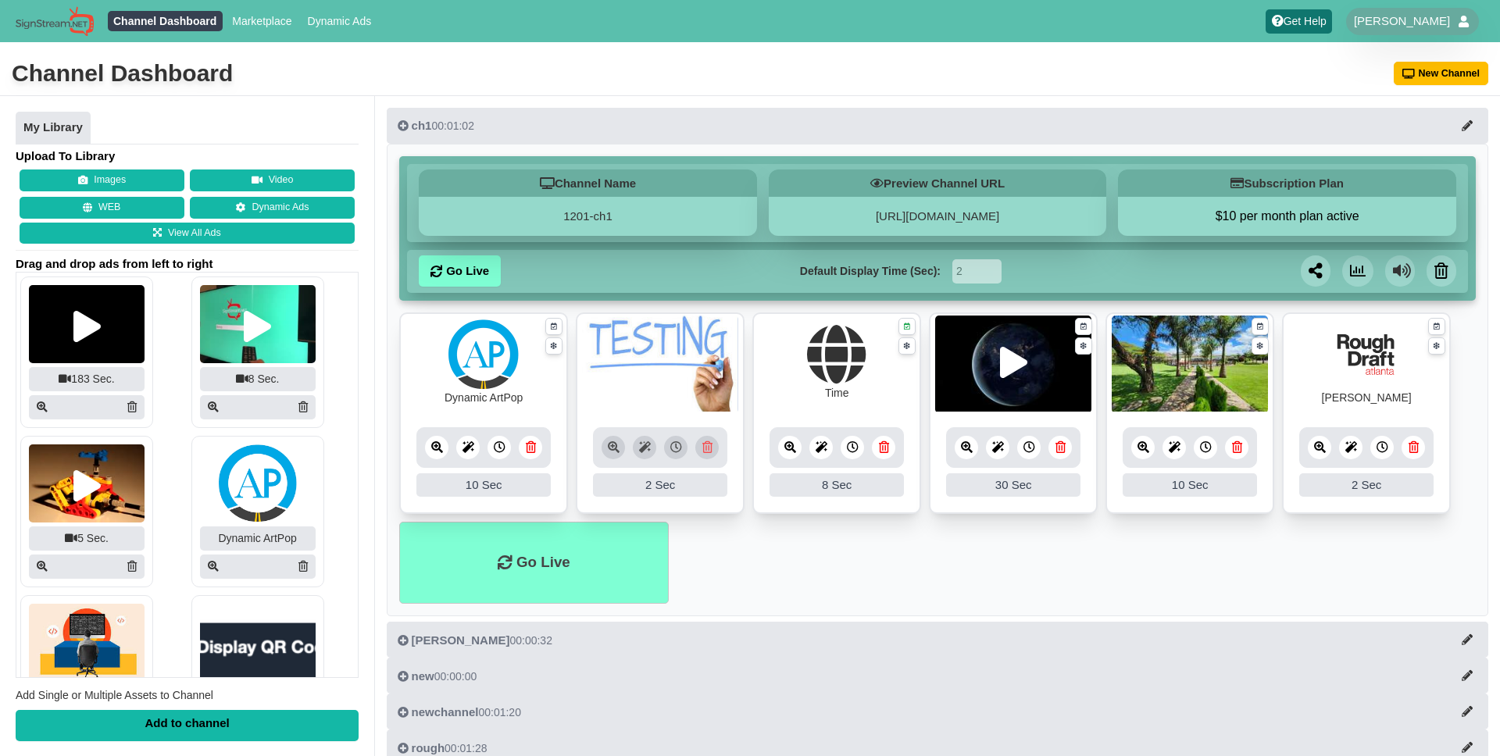 The image size is (1500, 756). What do you see at coordinates (977, 271) in the screenshot?
I see `input: Seconds` at bounding box center [977, 271].